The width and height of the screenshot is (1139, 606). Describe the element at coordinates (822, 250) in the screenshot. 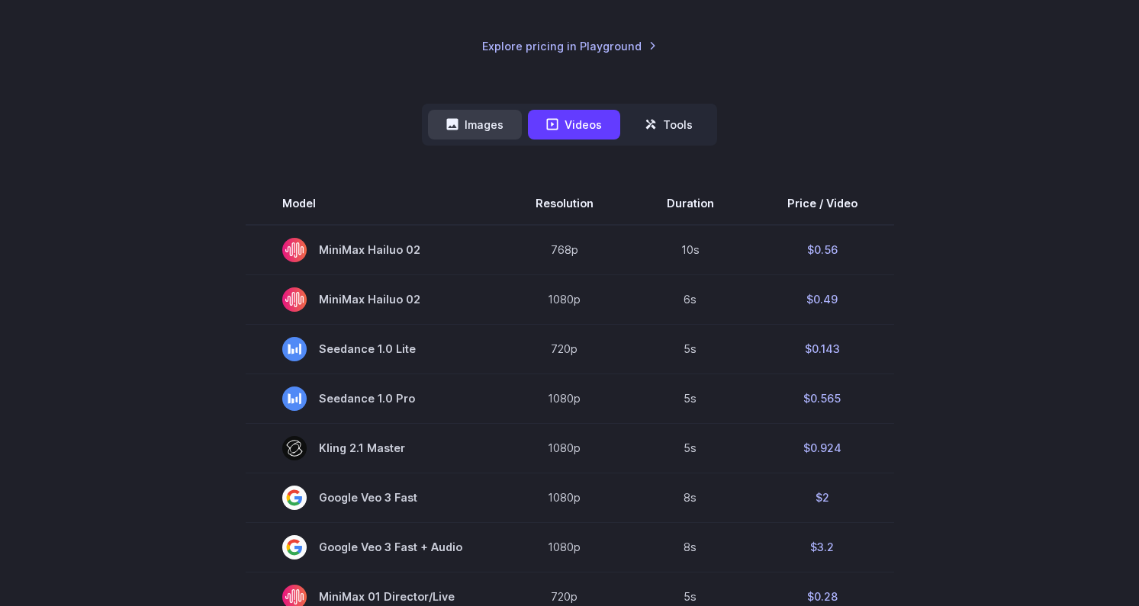

I see `td: $0.56` at that location.